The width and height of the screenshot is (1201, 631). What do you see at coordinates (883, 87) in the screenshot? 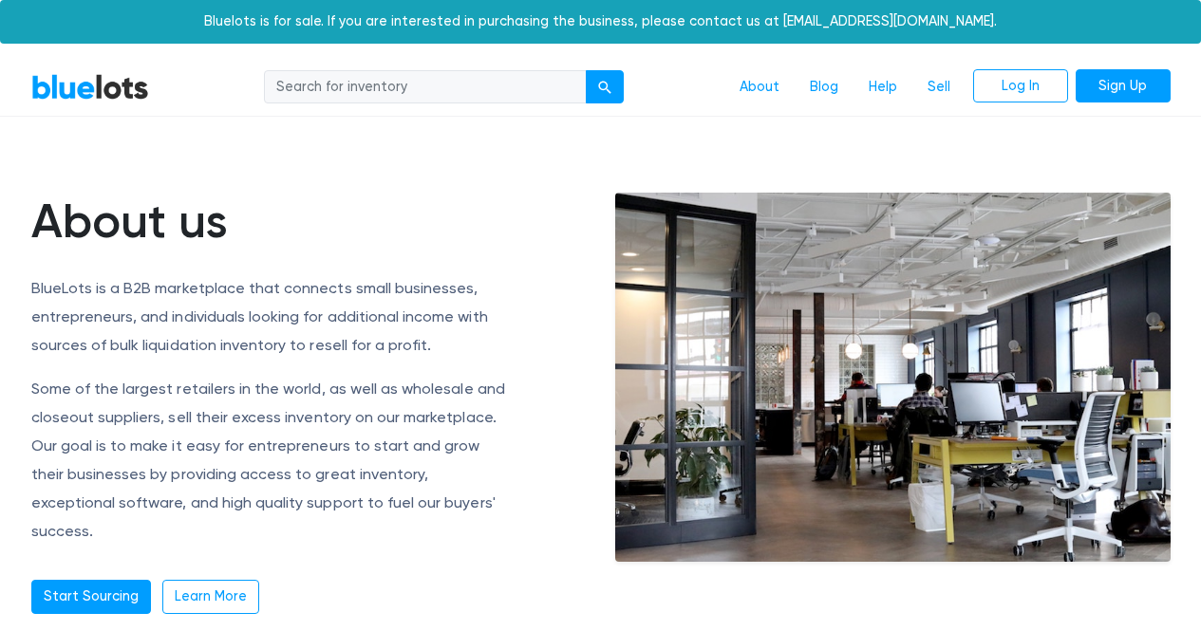
I see `a: Help` at bounding box center [883, 87].